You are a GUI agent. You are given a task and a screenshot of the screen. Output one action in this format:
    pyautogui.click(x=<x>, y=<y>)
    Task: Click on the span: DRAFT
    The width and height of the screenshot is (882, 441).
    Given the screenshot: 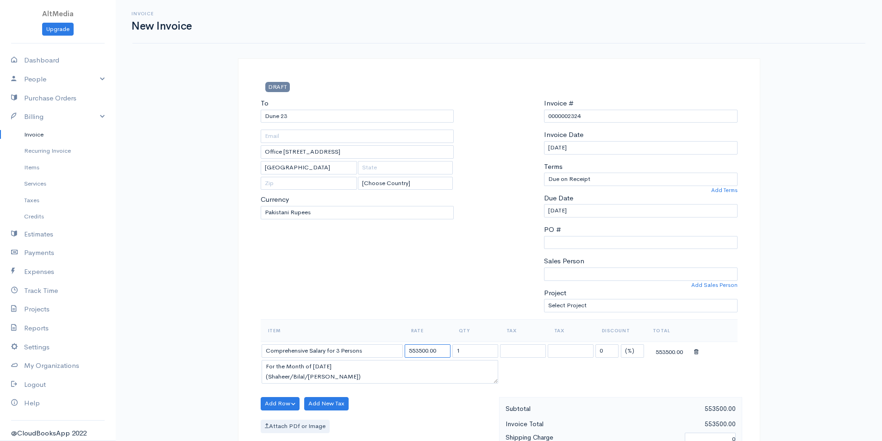 What is the action you would take?
    pyautogui.click(x=277, y=87)
    